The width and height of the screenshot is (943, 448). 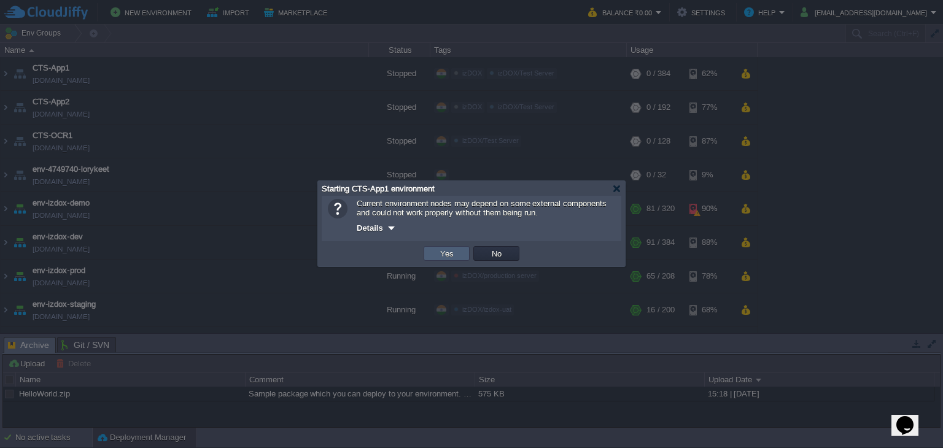 What do you see at coordinates (370, 228) in the screenshot?
I see `span: Details` at bounding box center [370, 228].